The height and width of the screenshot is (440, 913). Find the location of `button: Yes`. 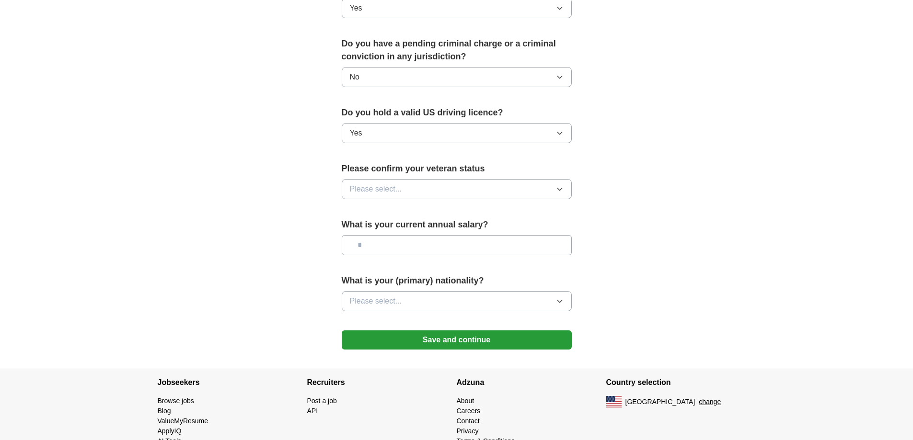

button: Yes is located at coordinates (457, 133).